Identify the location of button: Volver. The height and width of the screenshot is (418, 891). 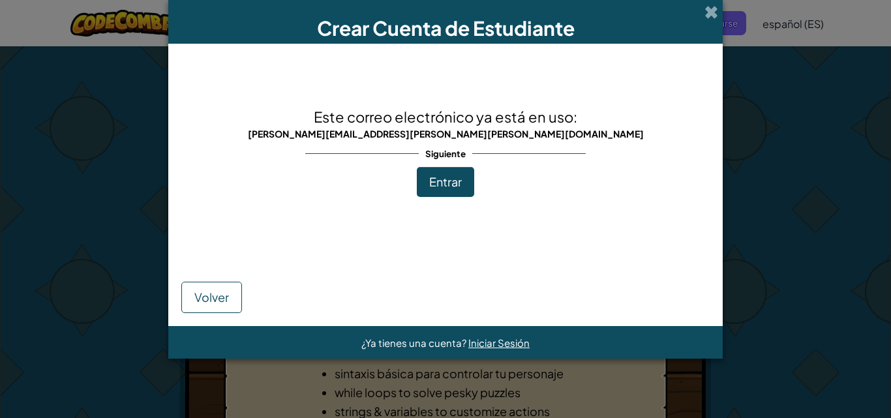
(211, 297).